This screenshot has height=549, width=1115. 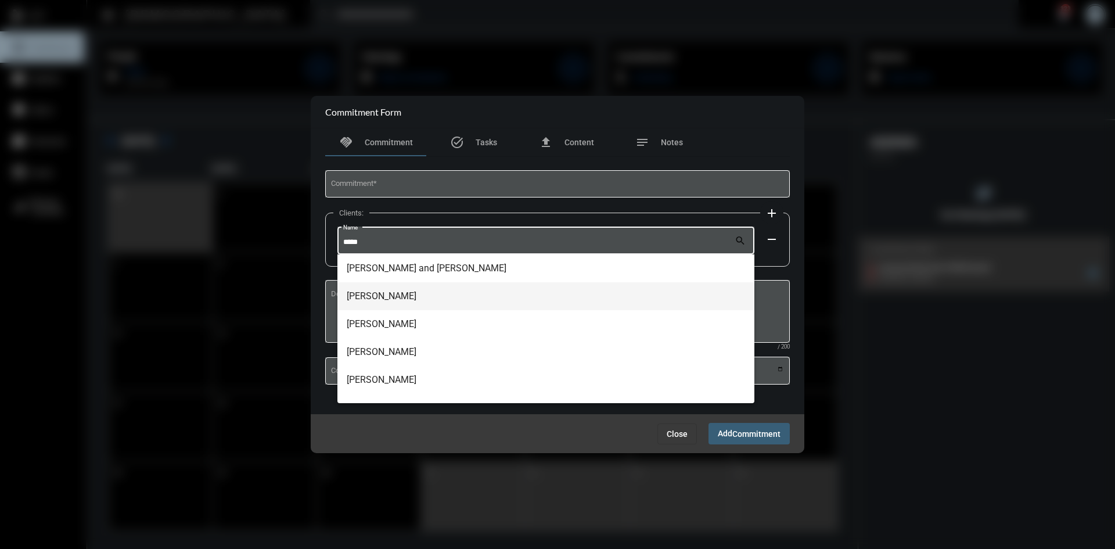 What do you see at coordinates (749, 433) in the screenshot?
I see `span: Add` at bounding box center [749, 433].